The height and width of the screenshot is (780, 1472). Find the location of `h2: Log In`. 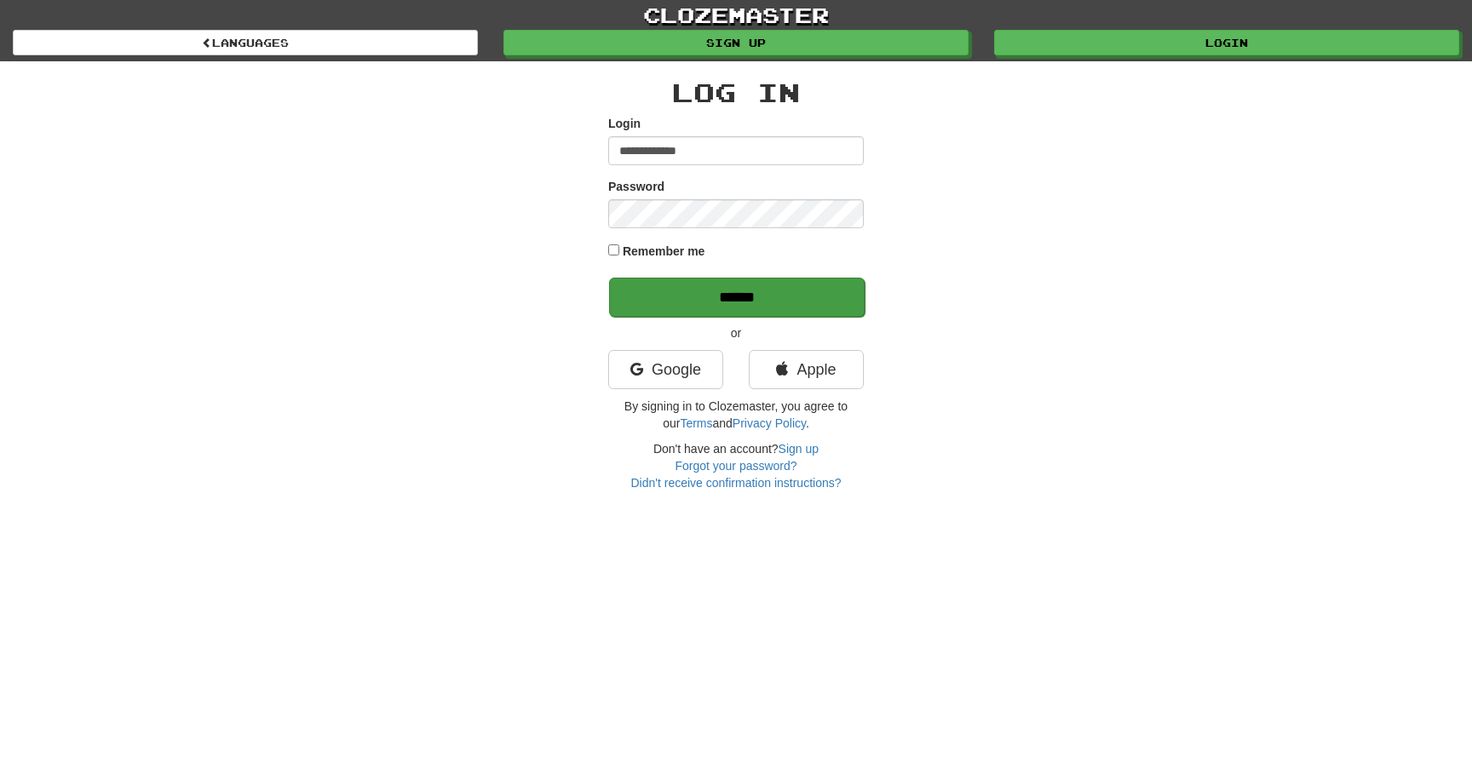

h2: Log In is located at coordinates (736, 92).